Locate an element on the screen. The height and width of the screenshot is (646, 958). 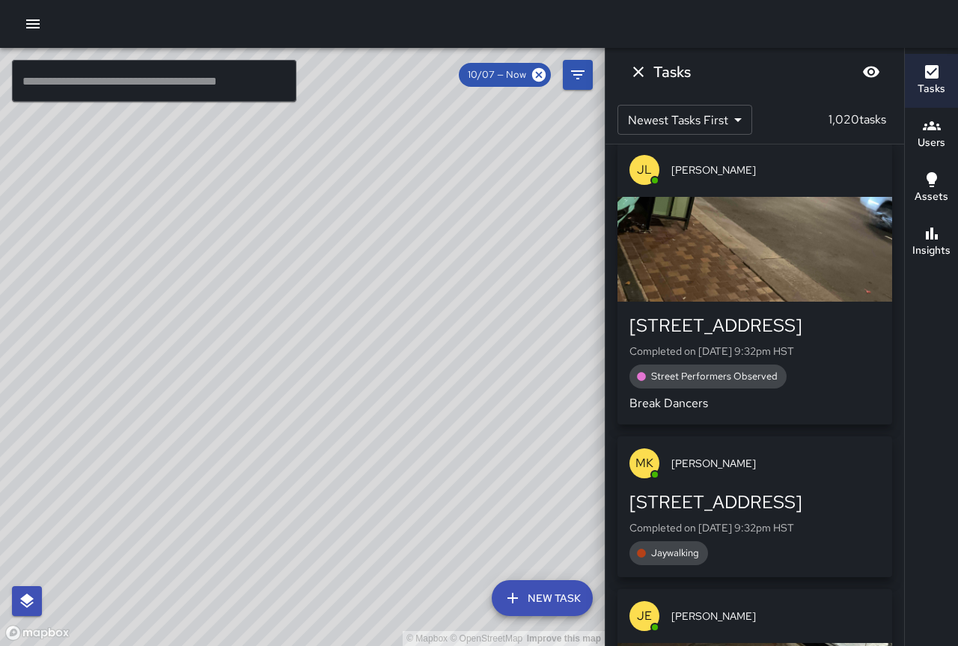
p: JE is located at coordinates (644, 616).